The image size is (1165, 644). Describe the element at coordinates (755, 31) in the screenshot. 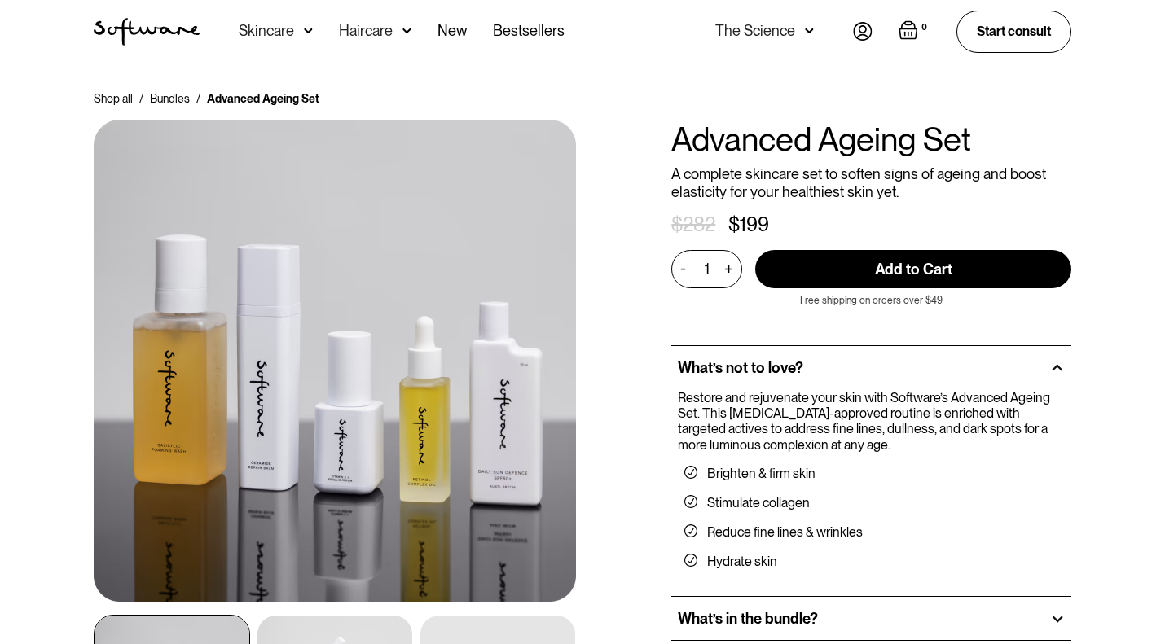

I see `div: The Science` at that location.